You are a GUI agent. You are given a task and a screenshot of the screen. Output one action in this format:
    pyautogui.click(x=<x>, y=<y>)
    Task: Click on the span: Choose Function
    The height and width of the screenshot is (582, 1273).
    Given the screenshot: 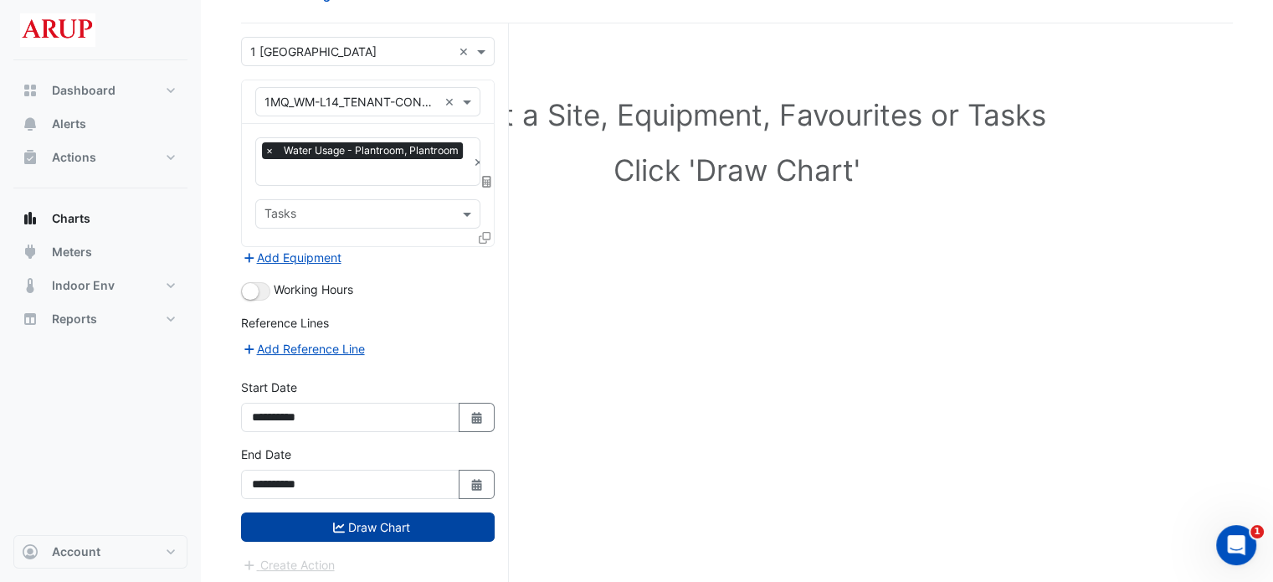 What is the action you would take?
    pyautogui.click(x=487, y=181)
    